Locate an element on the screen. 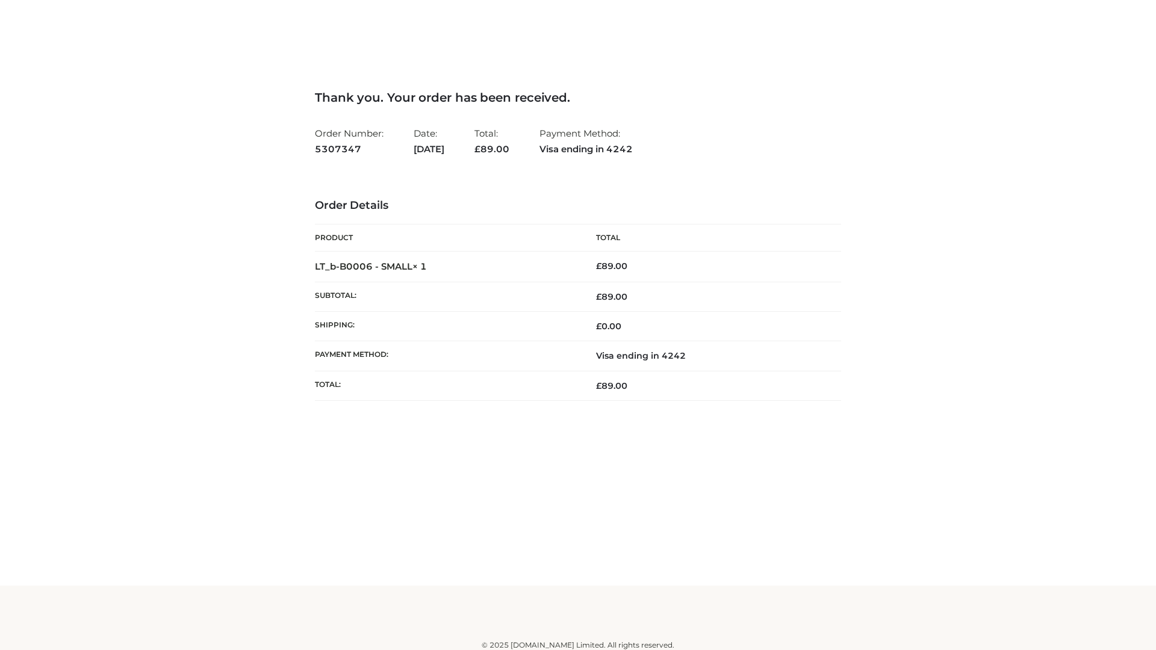 The width and height of the screenshot is (1156, 650). strong: × 1 is located at coordinates (420, 266).